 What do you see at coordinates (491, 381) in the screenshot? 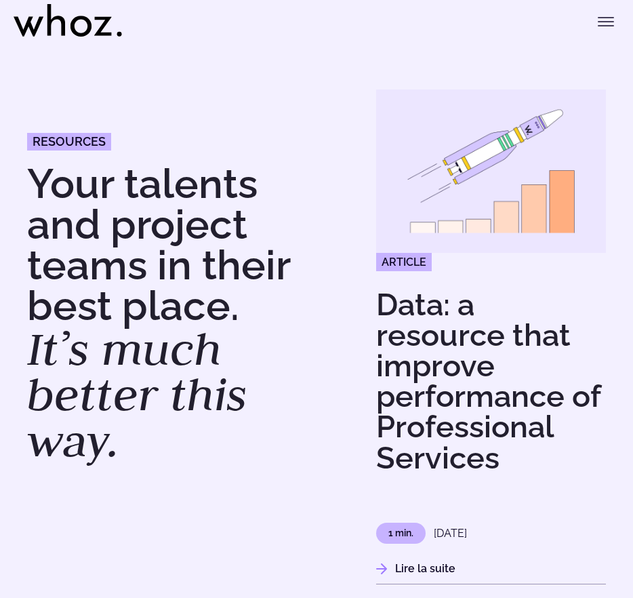
I see `h3: Data: a resource that improve performance of Professional Services` at bounding box center [491, 381].